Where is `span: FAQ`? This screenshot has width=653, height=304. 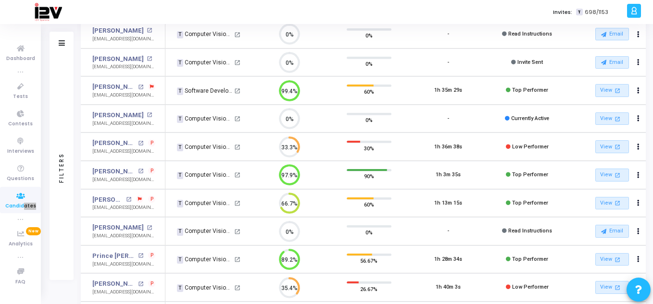
span: FAQ is located at coordinates (20, 282).